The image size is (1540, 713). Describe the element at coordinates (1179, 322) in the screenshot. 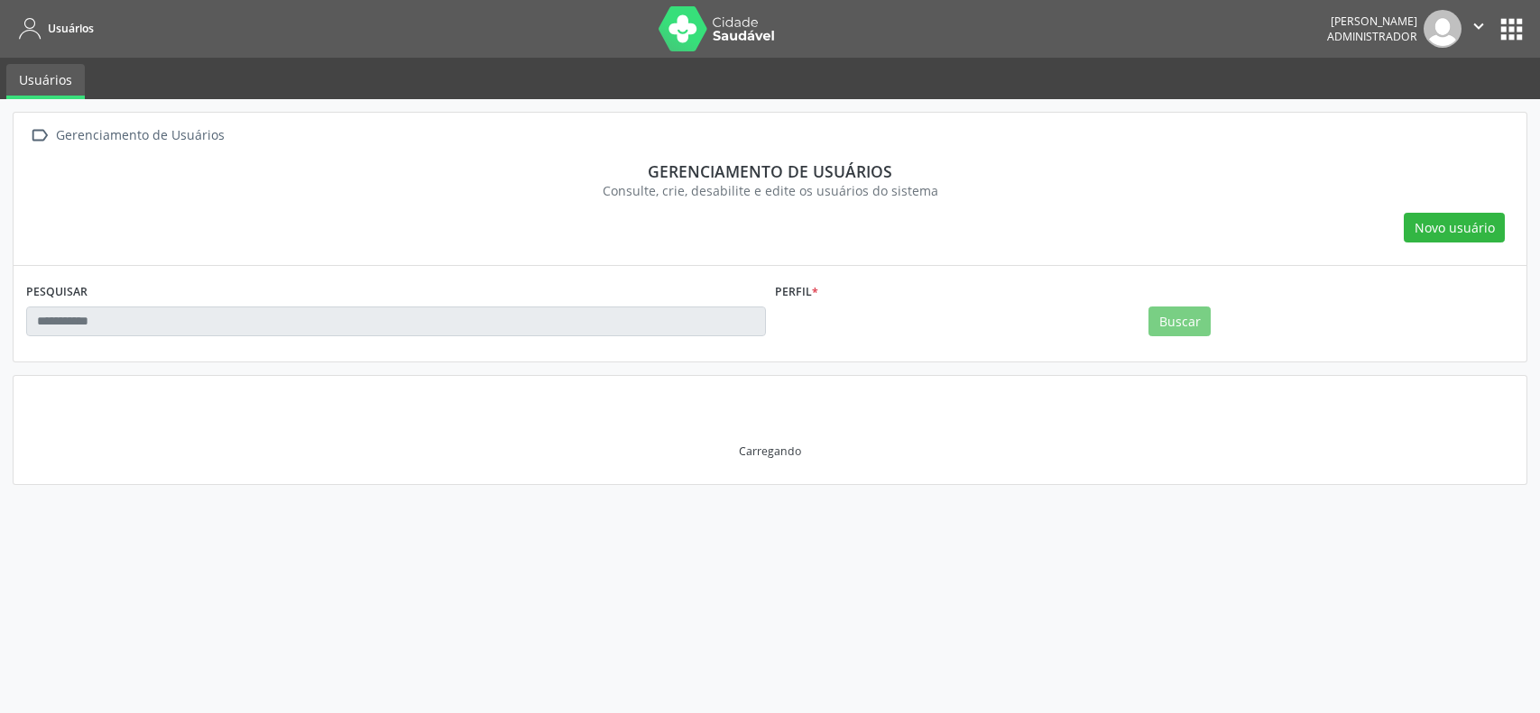

I see `button: Buscar` at that location.